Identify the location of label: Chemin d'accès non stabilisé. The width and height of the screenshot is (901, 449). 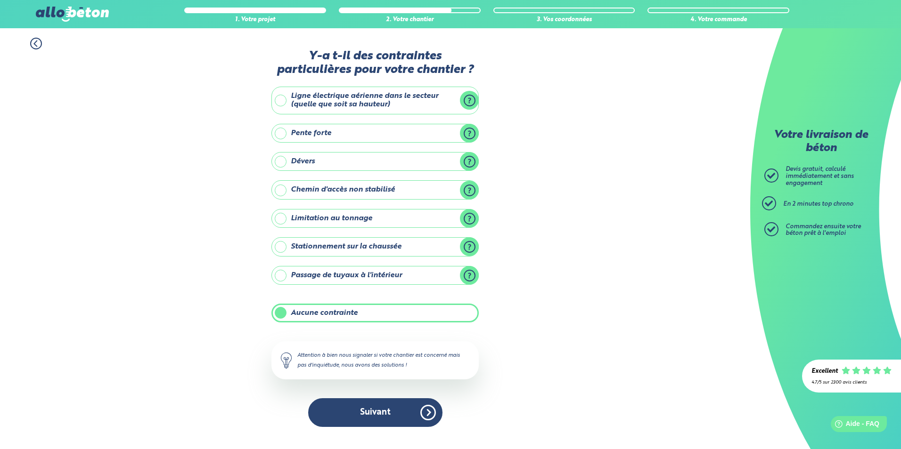
(375, 190).